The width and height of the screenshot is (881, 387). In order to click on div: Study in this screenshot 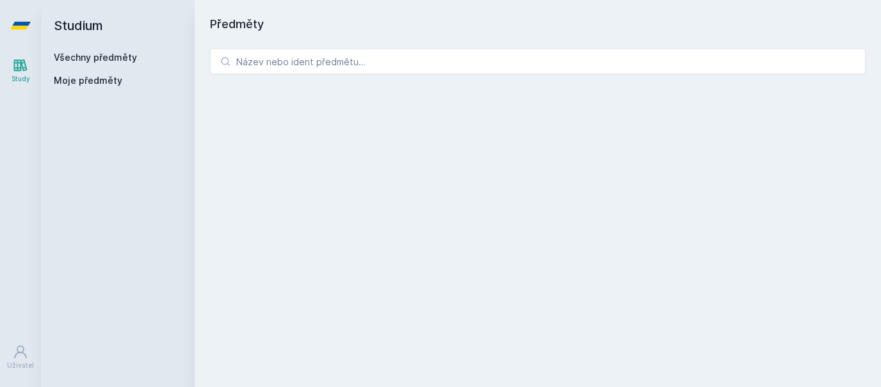, I will do `click(20, 79)`.